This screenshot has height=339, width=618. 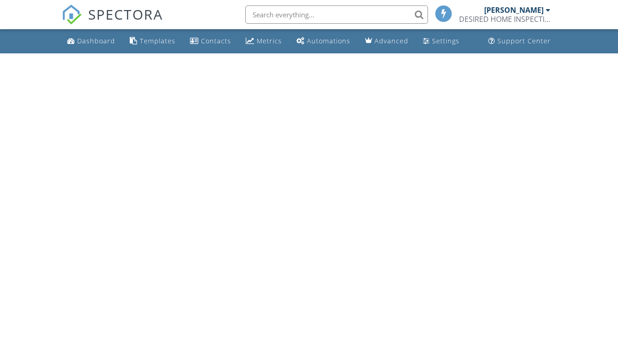 What do you see at coordinates (72, 15) in the screenshot?
I see `img: The Best Home Inspection Software - Spectora` at bounding box center [72, 15].